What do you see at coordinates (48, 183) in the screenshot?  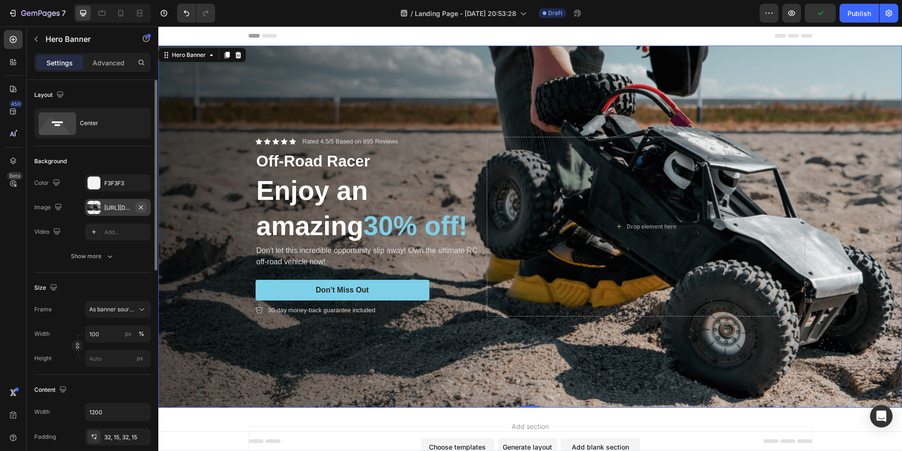 I see `div: Color` at bounding box center [48, 183].